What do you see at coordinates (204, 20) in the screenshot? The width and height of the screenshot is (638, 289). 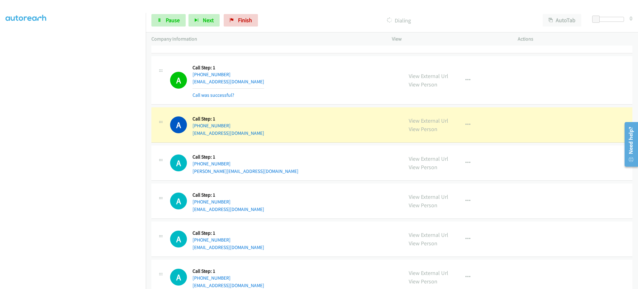 I see `button: Next` at bounding box center [204, 20].